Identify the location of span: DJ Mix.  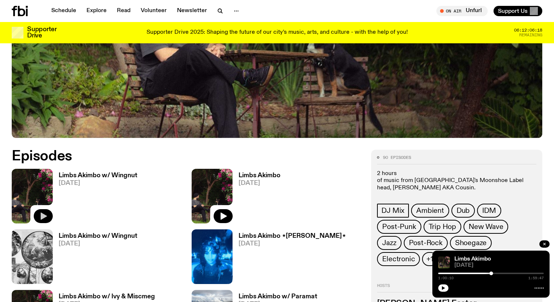
(393, 210).